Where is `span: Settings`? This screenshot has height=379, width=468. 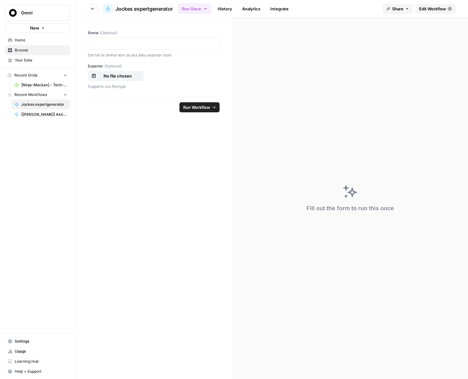
span: Settings is located at coordinates (41, 342).